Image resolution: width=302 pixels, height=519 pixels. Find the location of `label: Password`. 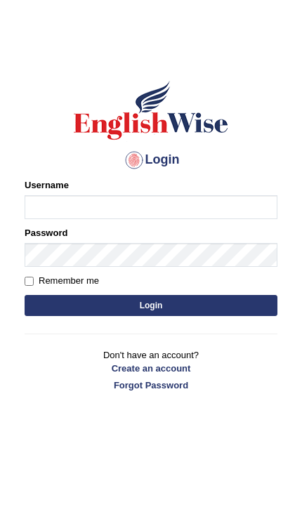

label: Password is located at coordinates (46, 232).